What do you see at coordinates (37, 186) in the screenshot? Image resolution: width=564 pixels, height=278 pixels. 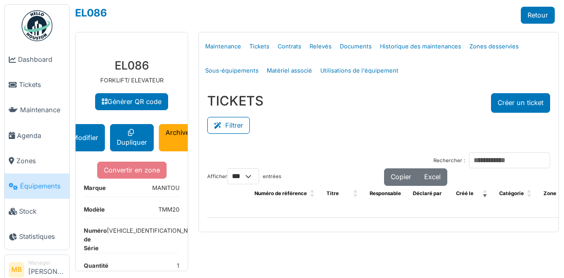 I see `a: Équipements` at bounding box center [37, 186].